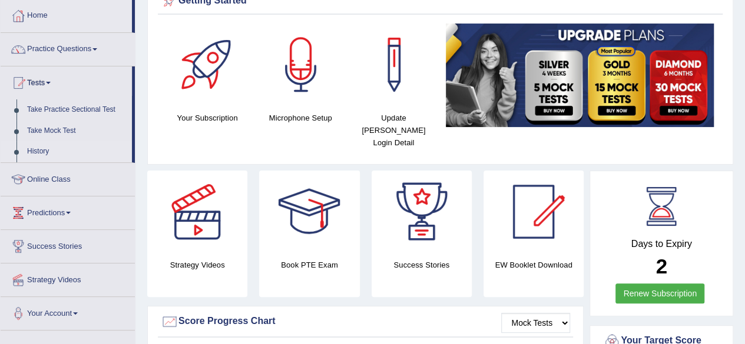 The width and height of the screenshot is (745, 344). What do you see at coordinates (207, 118) in the screenshot?
I see `h4: Your Subscription` at bounding box center [207, 118].